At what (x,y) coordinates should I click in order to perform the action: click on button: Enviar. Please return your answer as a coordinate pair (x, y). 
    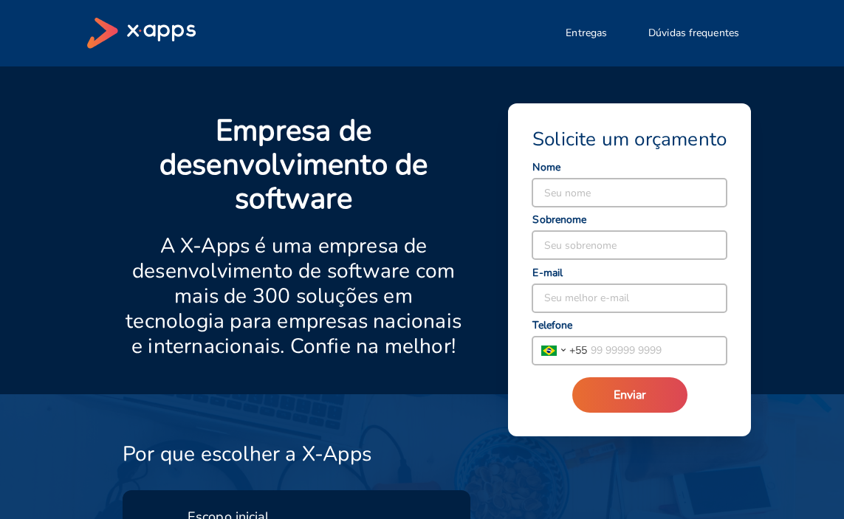
    Looking at the image, I should click on (630, 395).